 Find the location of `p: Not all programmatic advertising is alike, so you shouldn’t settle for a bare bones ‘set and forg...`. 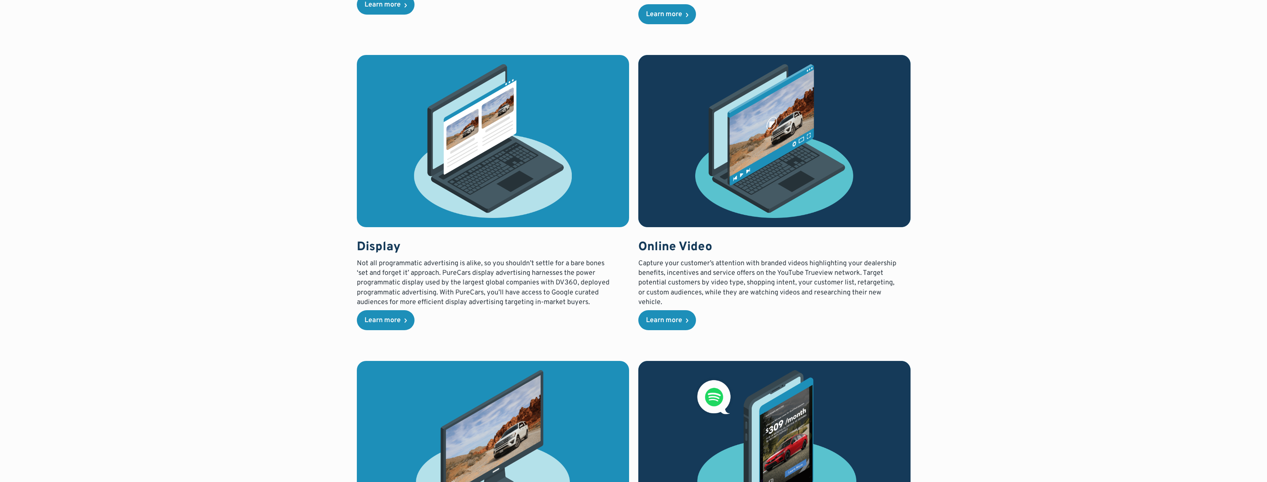

p: Not all programmatic advertising is alike, so you shouldn’t settle for a bare bones ‘set and forg... is located at coordinates (486, 283).